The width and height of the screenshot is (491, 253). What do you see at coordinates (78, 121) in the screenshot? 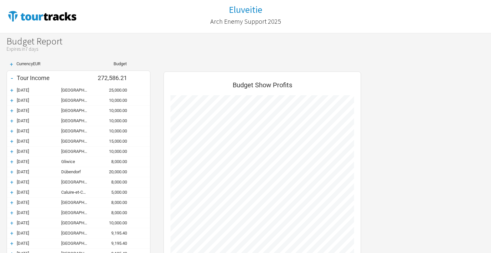
I see `div: Budapest` at bounding box center [78, 121].